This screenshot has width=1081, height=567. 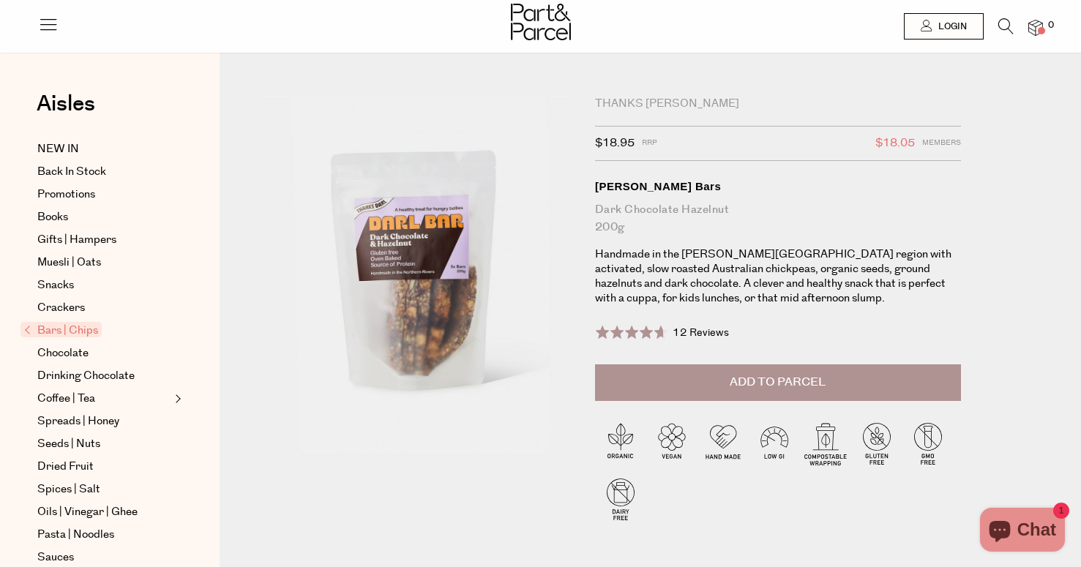 What do you see at coordinates (104, 285) in the screenshot?
I see `a: Snacks` at bounding box center [104, 285].